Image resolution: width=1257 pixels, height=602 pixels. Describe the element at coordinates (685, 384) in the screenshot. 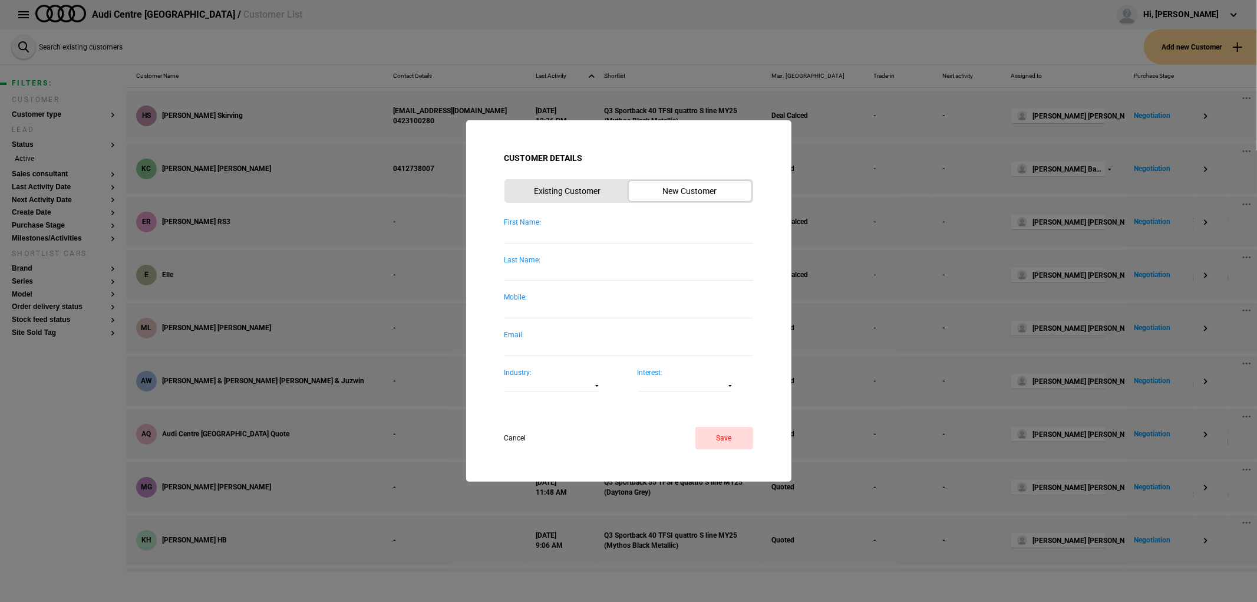

I see `button: Interest:` at that location.